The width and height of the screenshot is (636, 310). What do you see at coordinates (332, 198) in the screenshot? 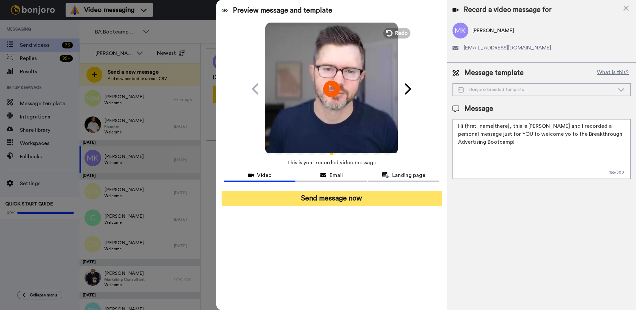
I see `button: Send message now` at bounding box center [332, 198].